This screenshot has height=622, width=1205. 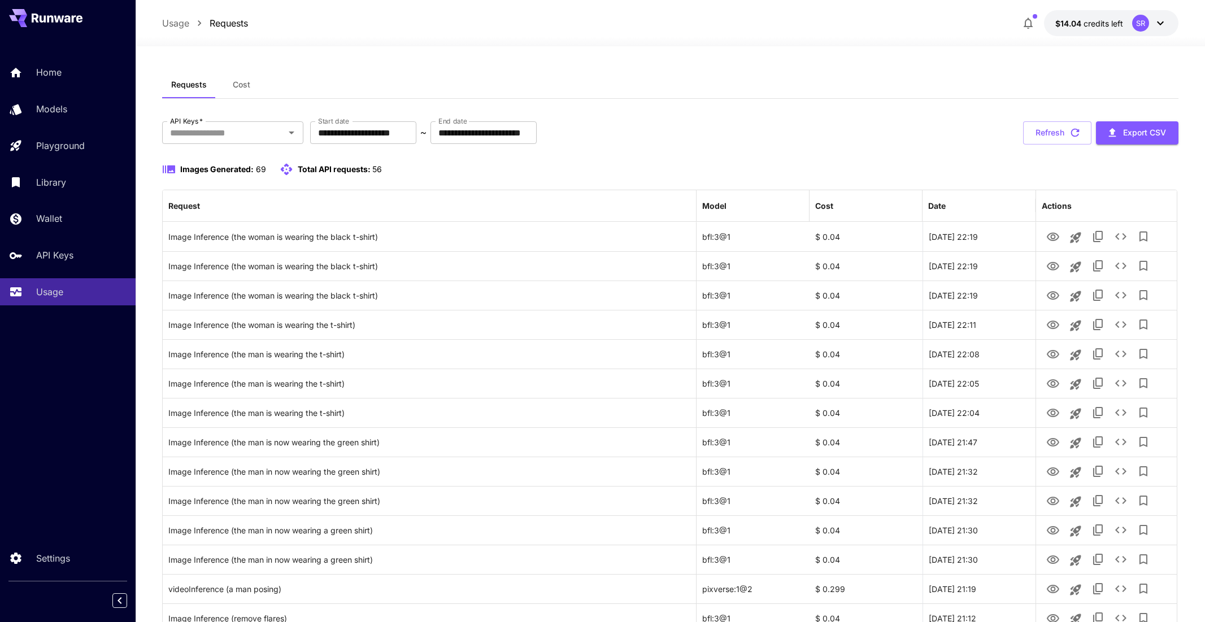 I want to click on div: 01 Sep, 2025 22:05, so click(x=979, y=384).